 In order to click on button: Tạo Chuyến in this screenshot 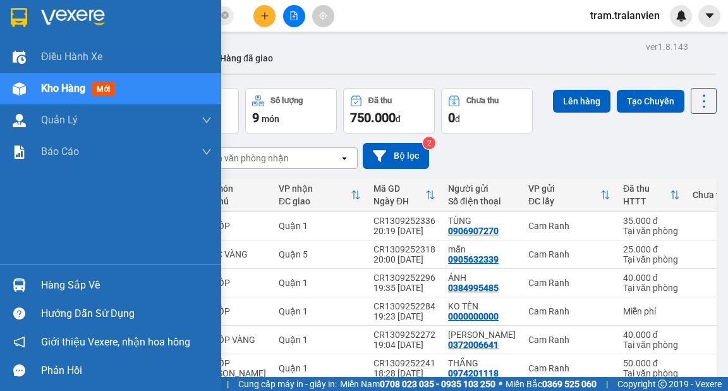, I will do `click(650, 101)`.